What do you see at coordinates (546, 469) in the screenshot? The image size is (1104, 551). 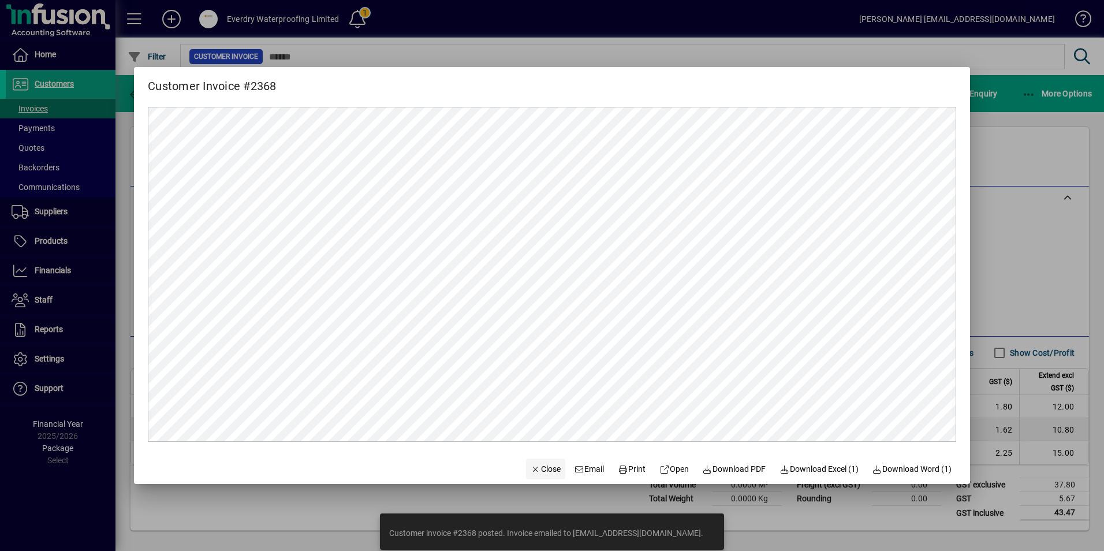 I see `span: Close` at bounding box center [546, 469].